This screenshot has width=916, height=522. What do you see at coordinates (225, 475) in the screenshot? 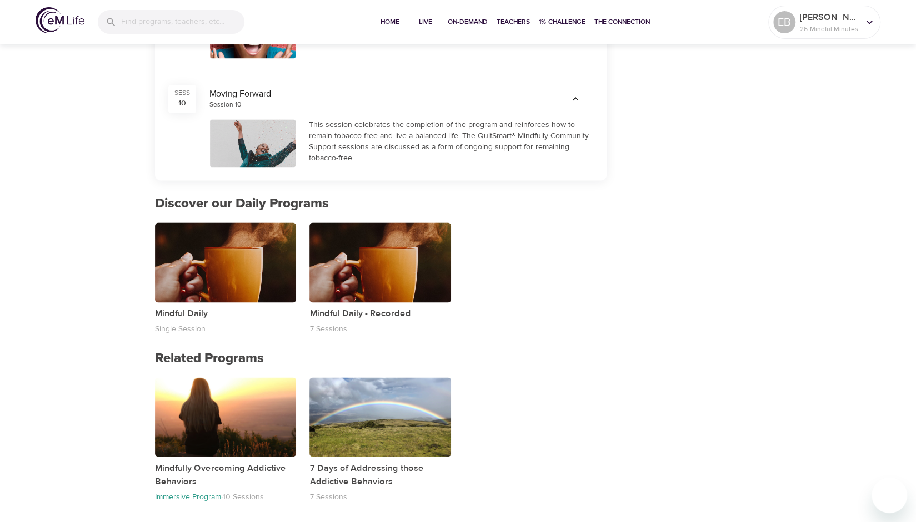
I see `p: Mindfully Overcoming Addictive Behaviors` at bounding box center [225, 475].